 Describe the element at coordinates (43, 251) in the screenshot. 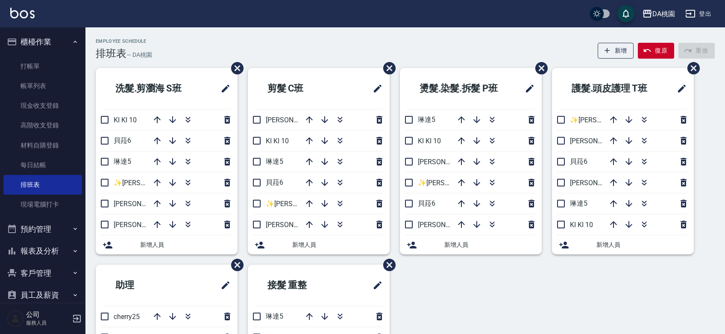

I see `button: 報表及分析` at that location.